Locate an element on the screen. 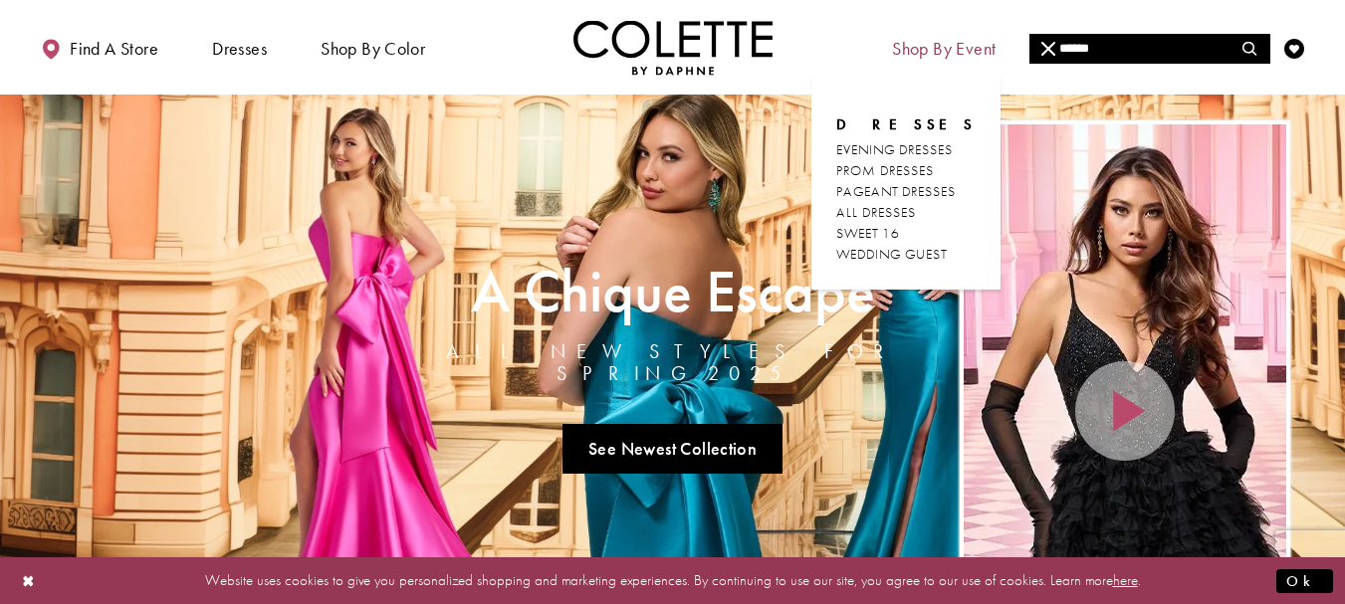  span: Find a store is located at coordinates (114, 49).